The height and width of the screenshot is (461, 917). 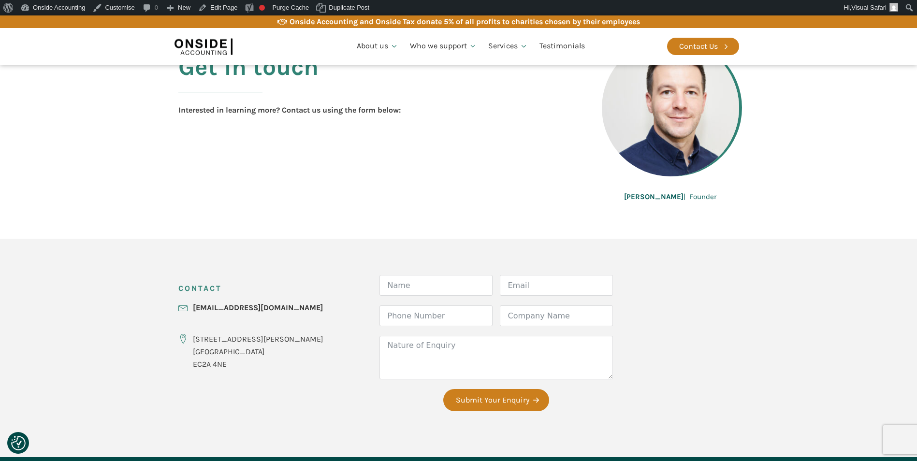 I want to click on div: Interested in learning more? Contact us using the form below:, so click(x=290, y=110).